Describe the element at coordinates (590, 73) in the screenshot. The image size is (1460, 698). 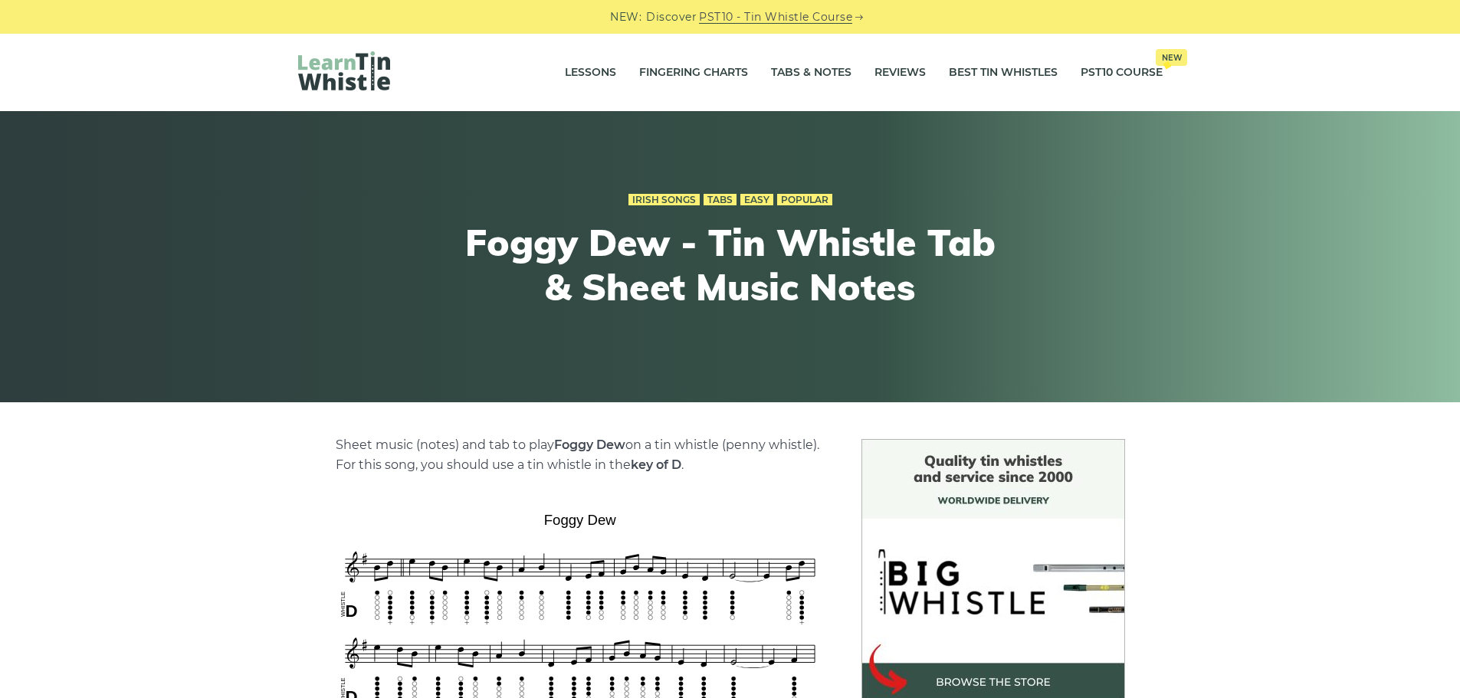
I see `a: Lessons` at that location.